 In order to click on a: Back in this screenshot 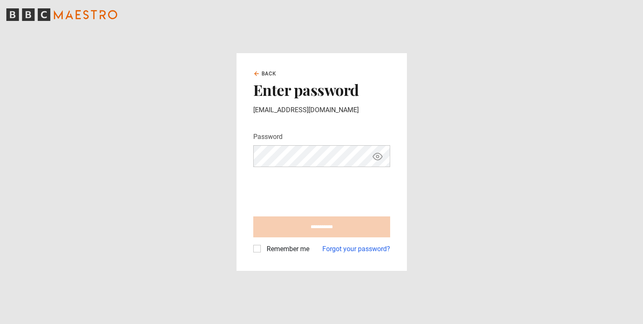, I will do `click(265, 74)`.